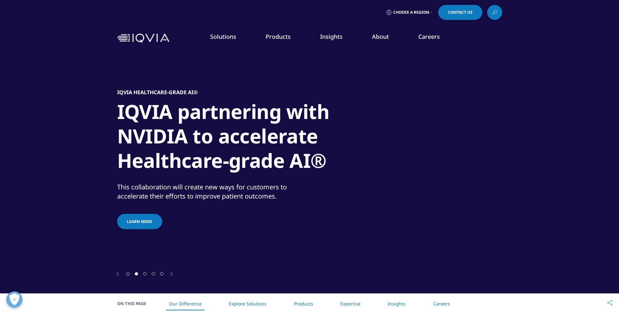 The width and height of the screenshot is (619, 311). What do you see at coordinates (172, 274) in the screenshot?
I see `div: Next slide` at bounding box center [172, 274].